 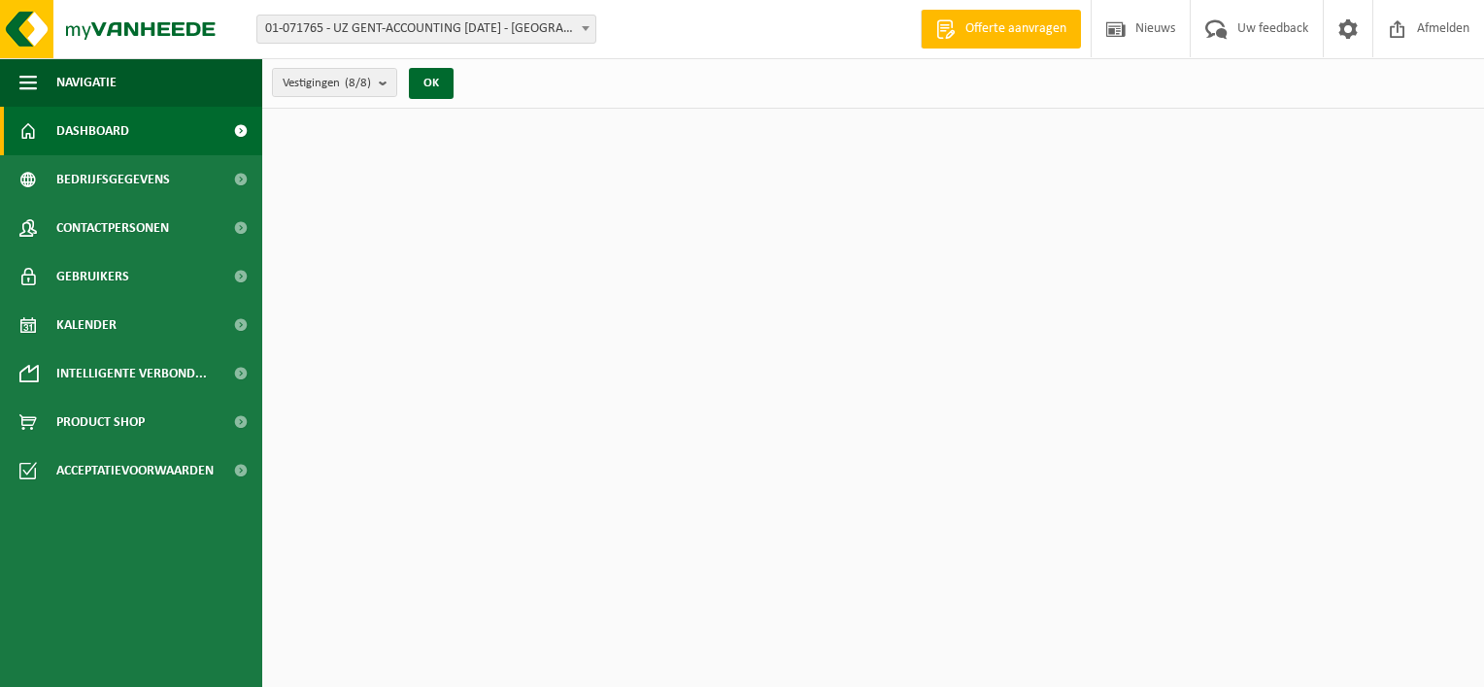 What do you see at coordinates (1016, 29) in the screenshot?
I see `span: Offerte aanvragen` at bounding box center [1016, 29].